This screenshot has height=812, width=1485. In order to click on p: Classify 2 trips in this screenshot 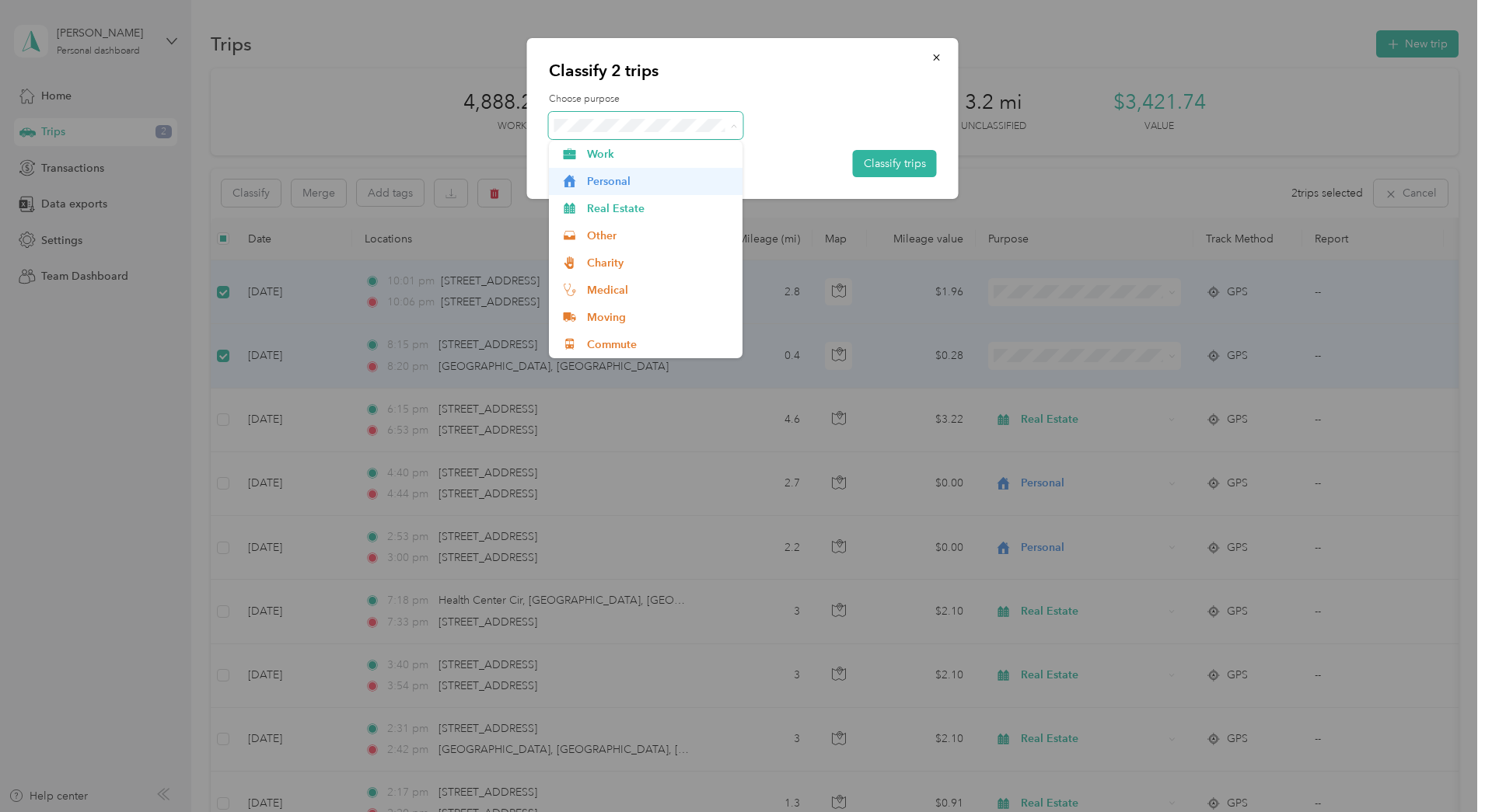, I will do `click(743, 71)`.